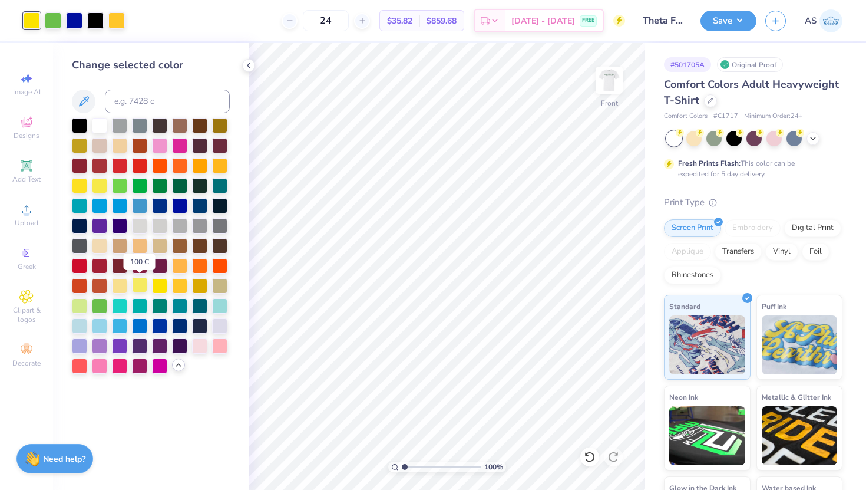 The image size is (866, 490). I want to click on span: FREE, so click(588, 21).